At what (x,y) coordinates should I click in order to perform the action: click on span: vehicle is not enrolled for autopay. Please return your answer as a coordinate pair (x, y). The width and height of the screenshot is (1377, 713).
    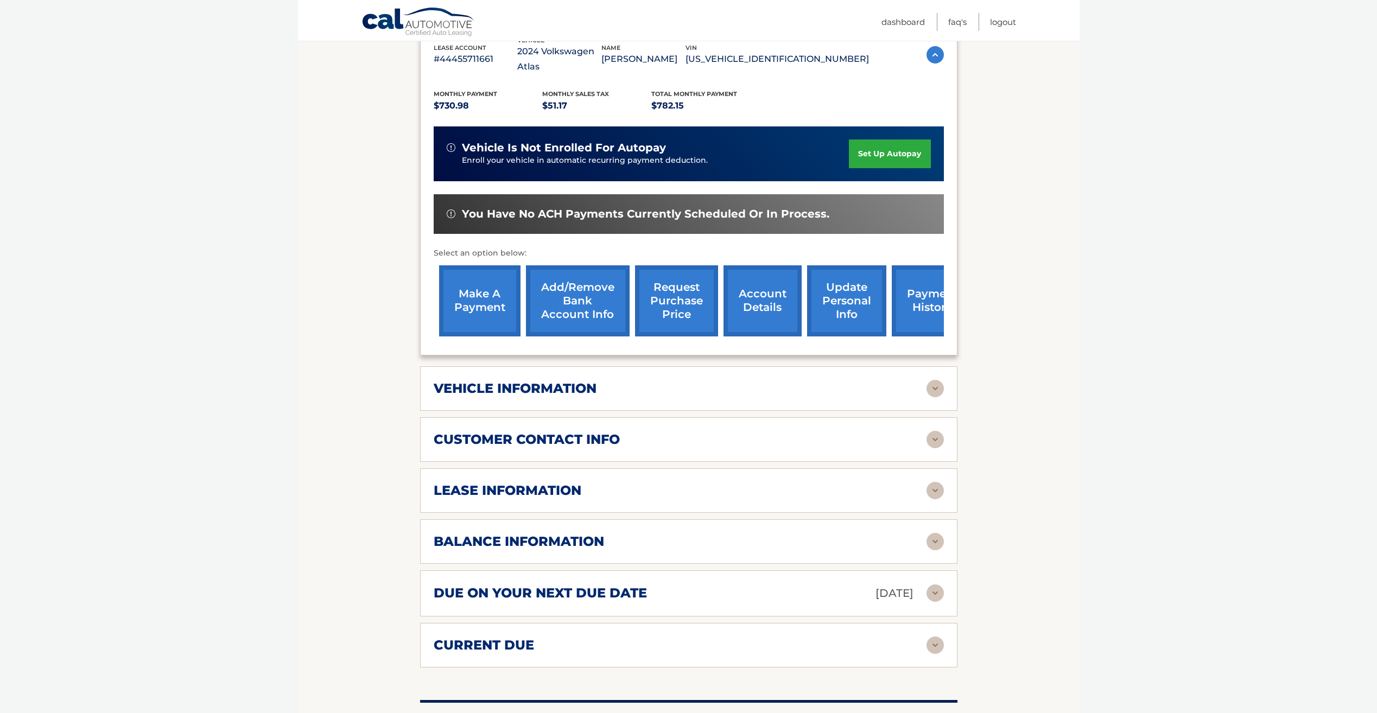
    Looking at the image, I should click on (564, 148).